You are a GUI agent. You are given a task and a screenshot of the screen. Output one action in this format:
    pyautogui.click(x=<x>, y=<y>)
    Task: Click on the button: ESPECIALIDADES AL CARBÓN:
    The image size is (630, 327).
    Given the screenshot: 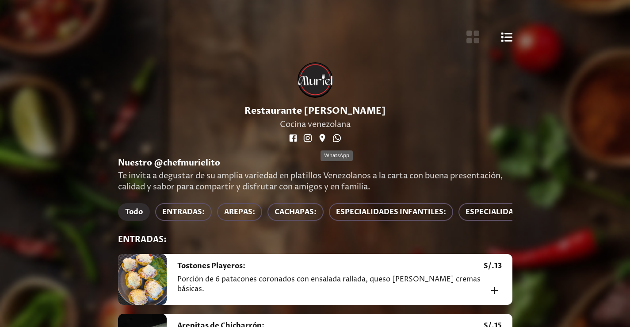 What is the action you would take?
    pyautogui.click(x=519, y=212)
    